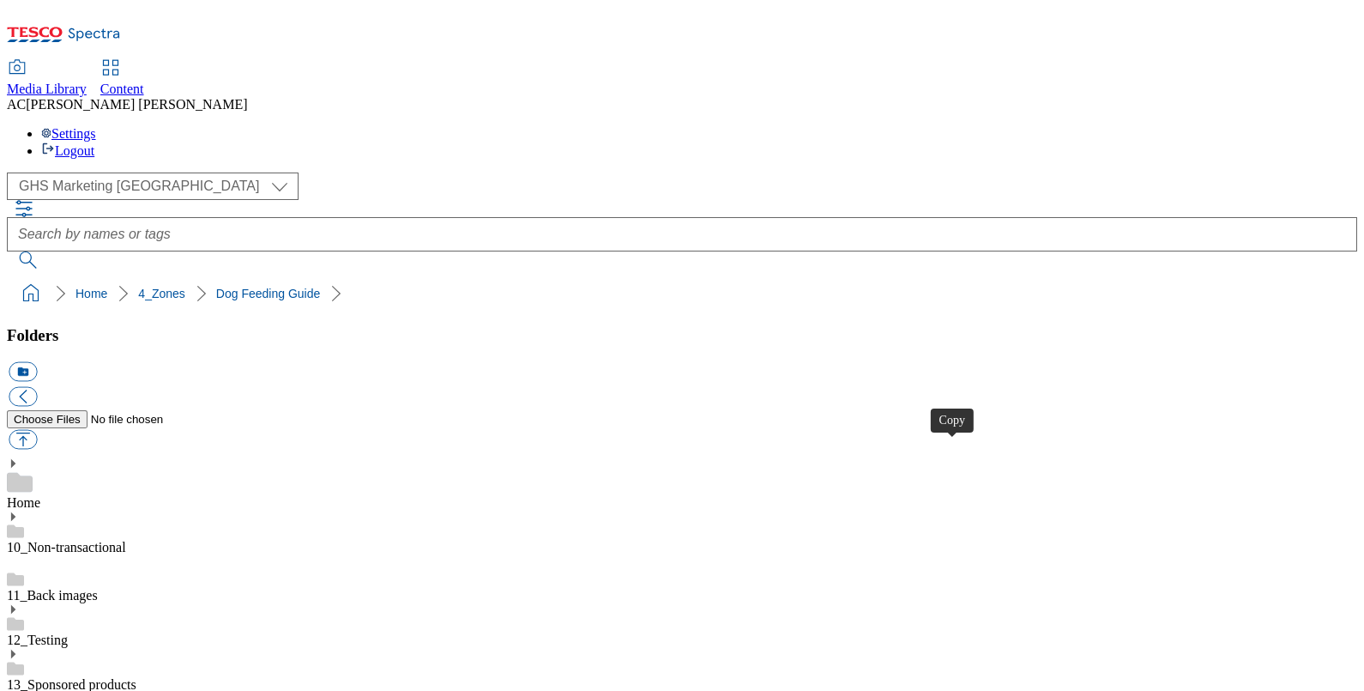 The image size is (1364, 691). I want to click on a: Media Library, so click(46, 79).